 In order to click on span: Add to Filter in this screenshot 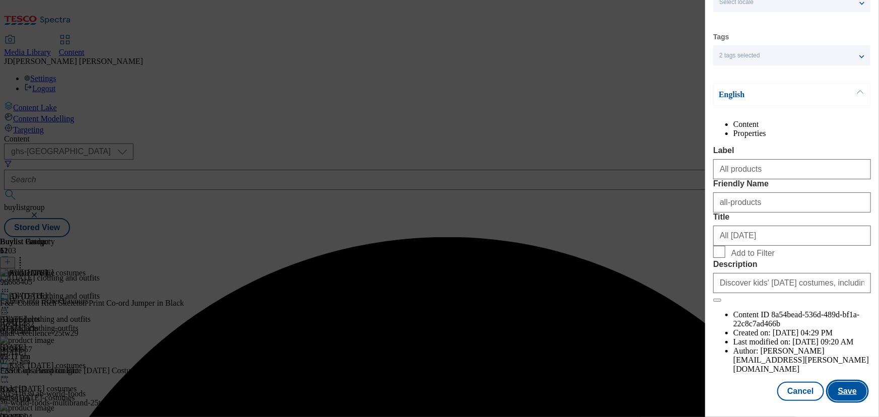, I will do `click(753, 253)`.